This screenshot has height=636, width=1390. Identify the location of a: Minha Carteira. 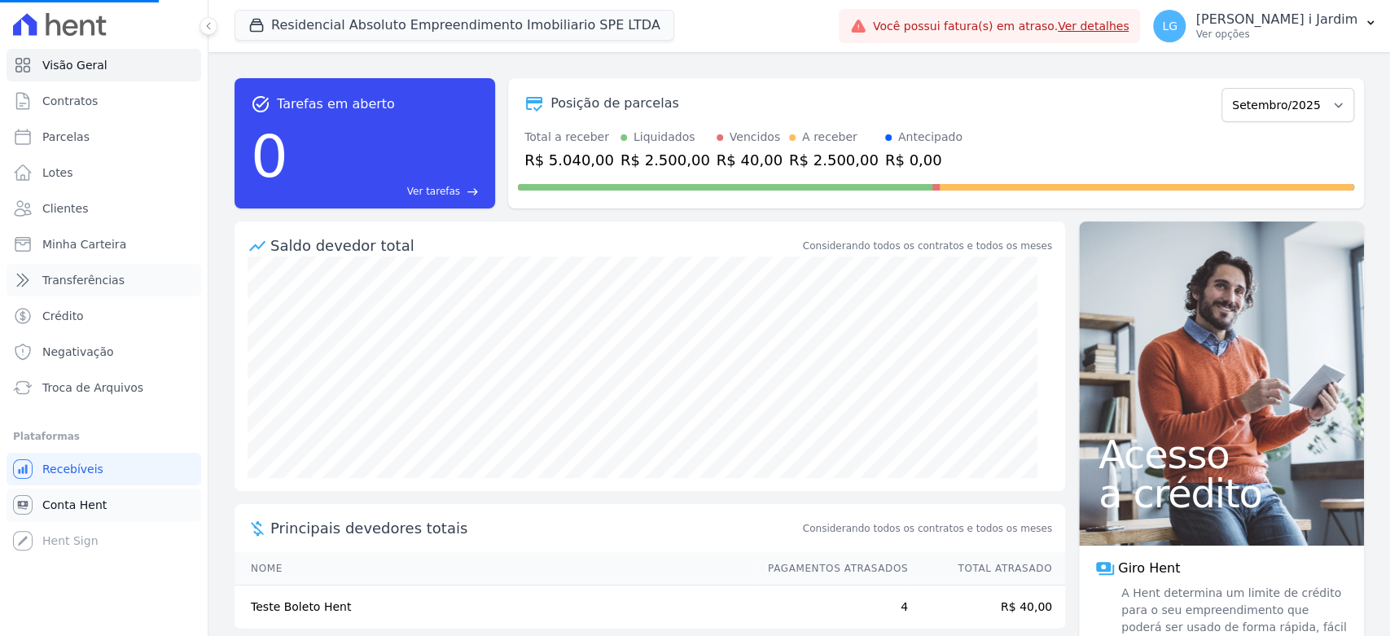
(103, 244).